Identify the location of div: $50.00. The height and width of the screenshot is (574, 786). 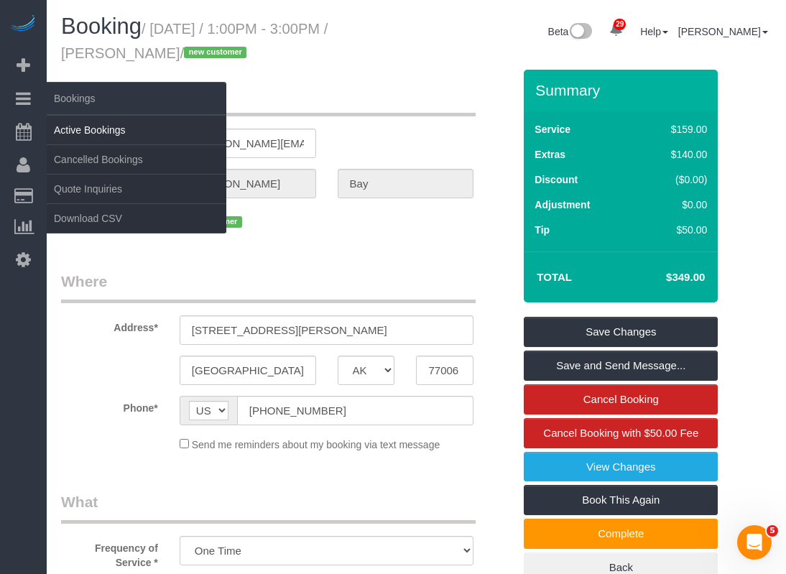
(674, 230).